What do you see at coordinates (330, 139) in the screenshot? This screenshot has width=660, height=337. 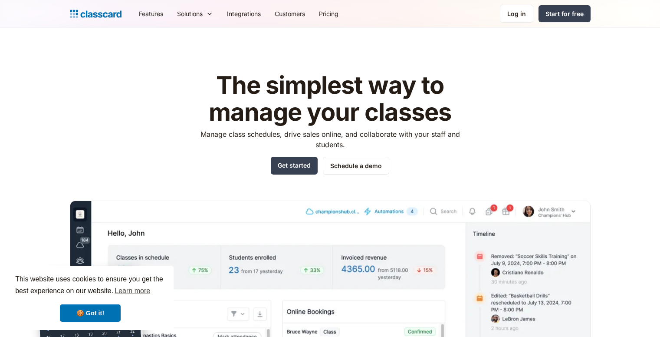 I see `p: Manage class schedules, drive sales online, and collaborate with your staff and students.` at bounding box center [330, 139].